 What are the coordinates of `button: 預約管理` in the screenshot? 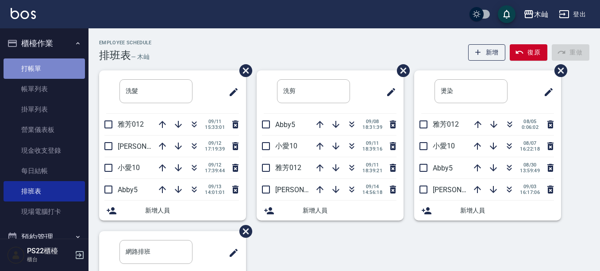 It's located at (44, 237).